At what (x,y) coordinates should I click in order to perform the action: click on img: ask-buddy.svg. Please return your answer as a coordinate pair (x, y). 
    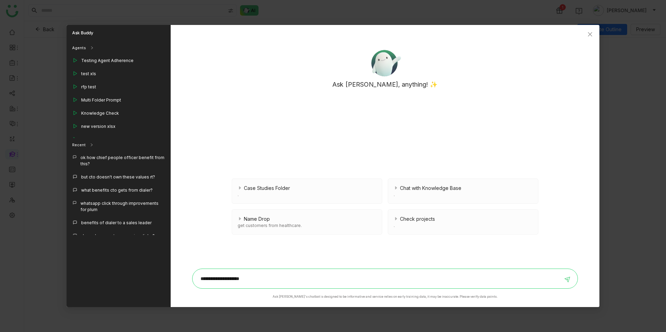
    Looking at the image, I should click on (385, 63).